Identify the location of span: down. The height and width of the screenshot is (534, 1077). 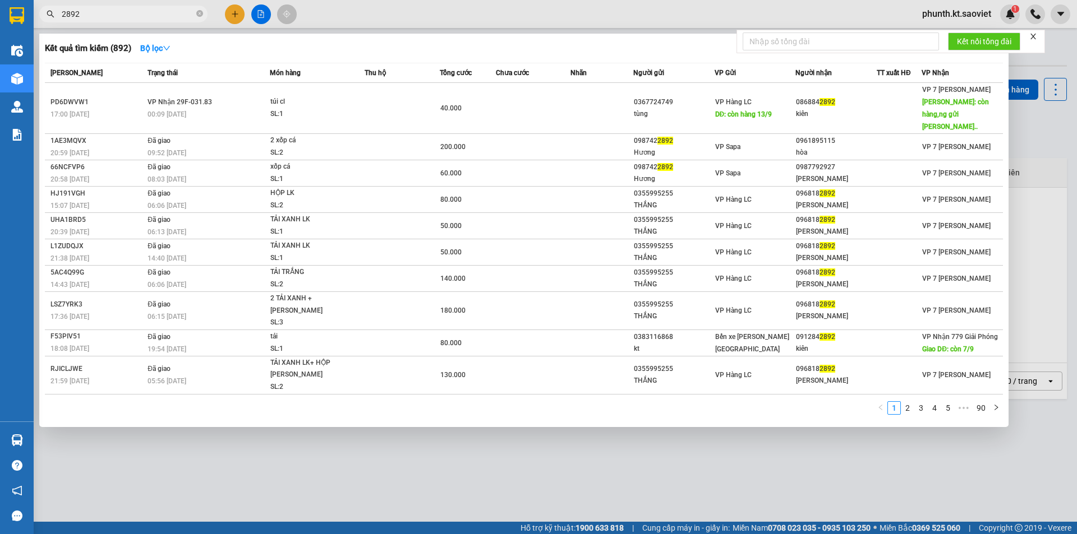
(167, 48).